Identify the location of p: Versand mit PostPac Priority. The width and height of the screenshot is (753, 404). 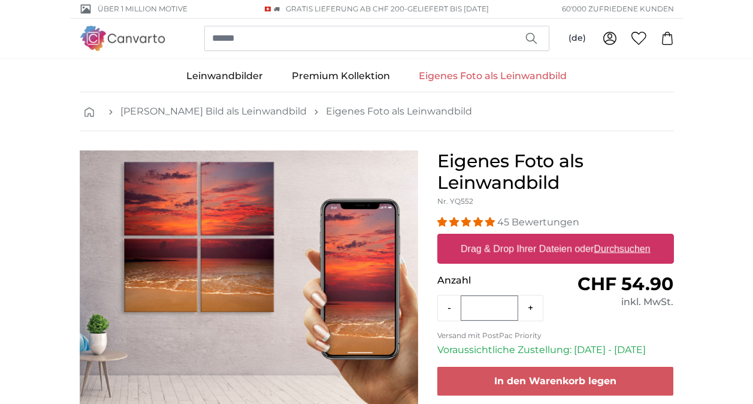
(556, 336).